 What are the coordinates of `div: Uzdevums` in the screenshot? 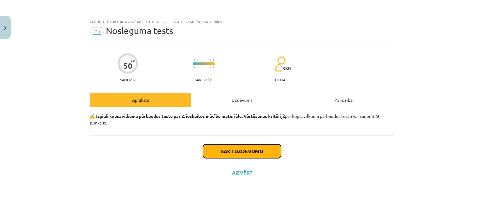 It's located at (242, 100).